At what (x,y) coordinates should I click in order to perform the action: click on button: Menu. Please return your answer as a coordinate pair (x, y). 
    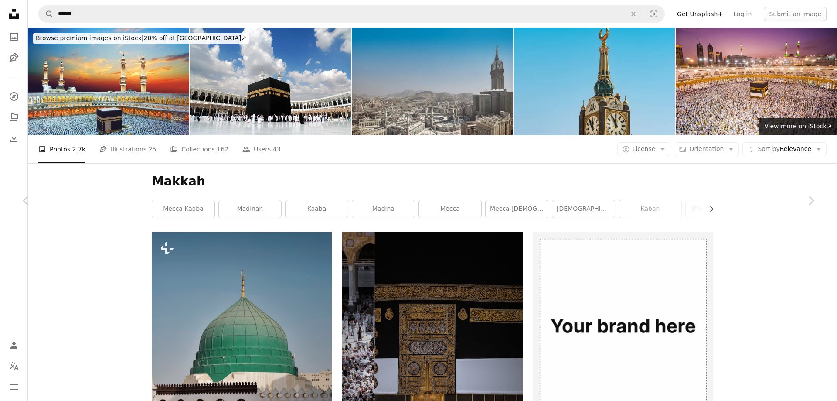
    Looking at the image, I should click on (14, 387).